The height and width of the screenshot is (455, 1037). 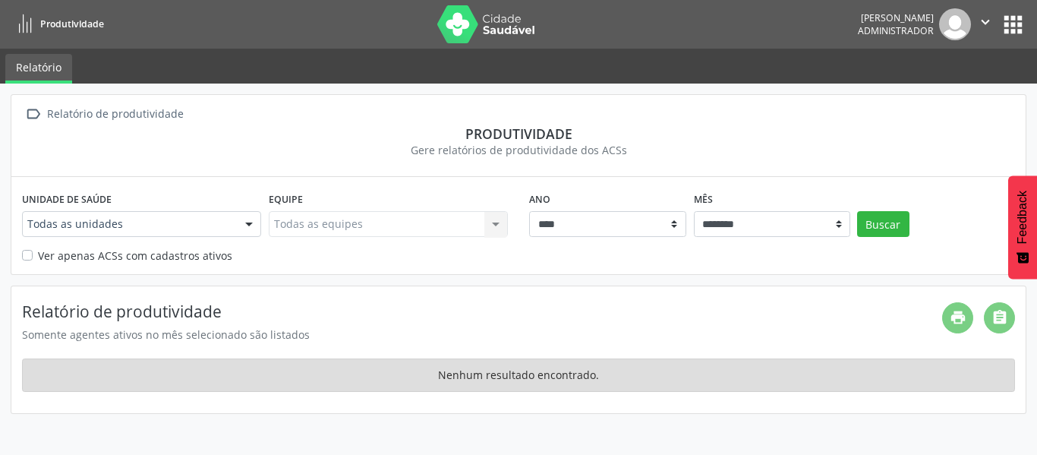 What do you see at coordinates (285, 199) in the screenshot?
I see `label: Equipe` at bounding box center [285, 199].